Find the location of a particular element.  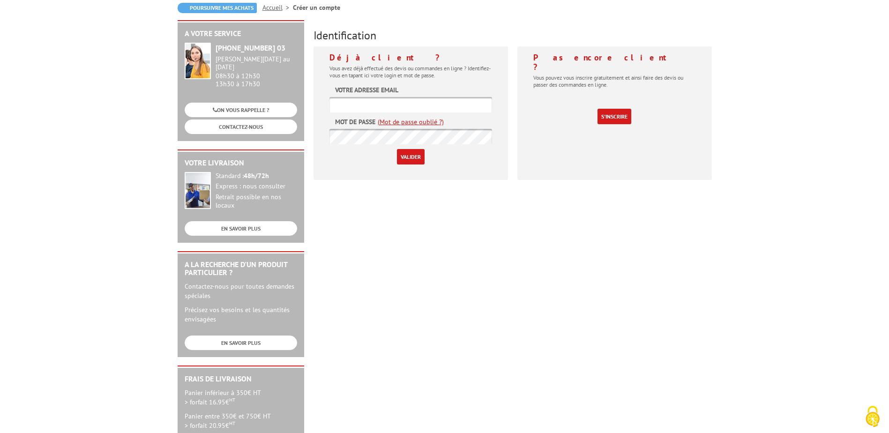

img: Cookies (fenêtre modale) is located at coordinates (873, 417).